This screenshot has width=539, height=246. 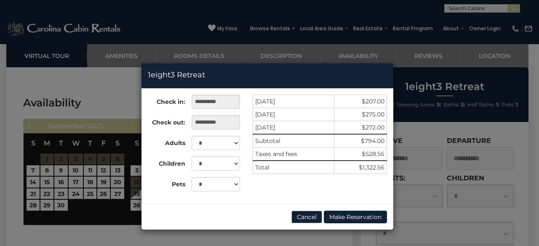 What do you see at coordinates (163, 100) in the screenshot?
I see `label: Check in:` at bounding box center [163, 100].